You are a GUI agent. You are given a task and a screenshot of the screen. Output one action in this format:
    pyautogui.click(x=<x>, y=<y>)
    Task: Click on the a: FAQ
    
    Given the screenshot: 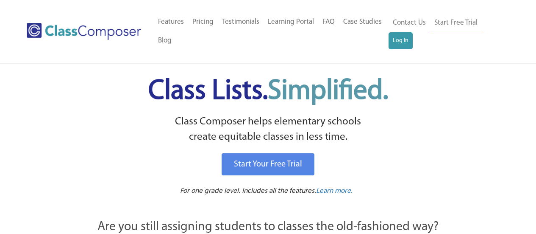 What is the action you would take?
    pyautogui.click(x=328, y=22)
    